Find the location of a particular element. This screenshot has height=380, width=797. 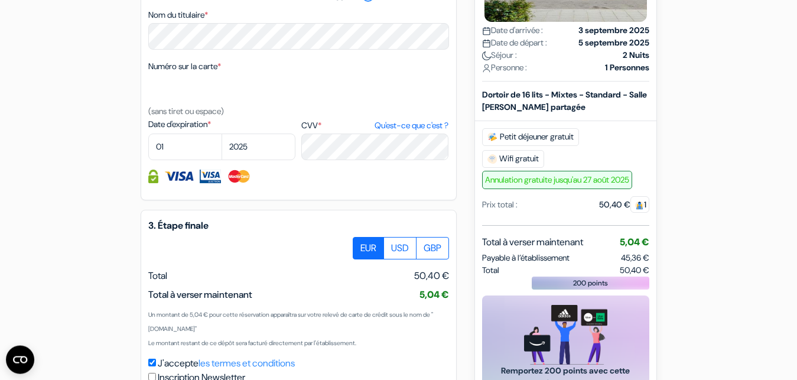

span: 45,36 € is located at coordinates (635, 257).